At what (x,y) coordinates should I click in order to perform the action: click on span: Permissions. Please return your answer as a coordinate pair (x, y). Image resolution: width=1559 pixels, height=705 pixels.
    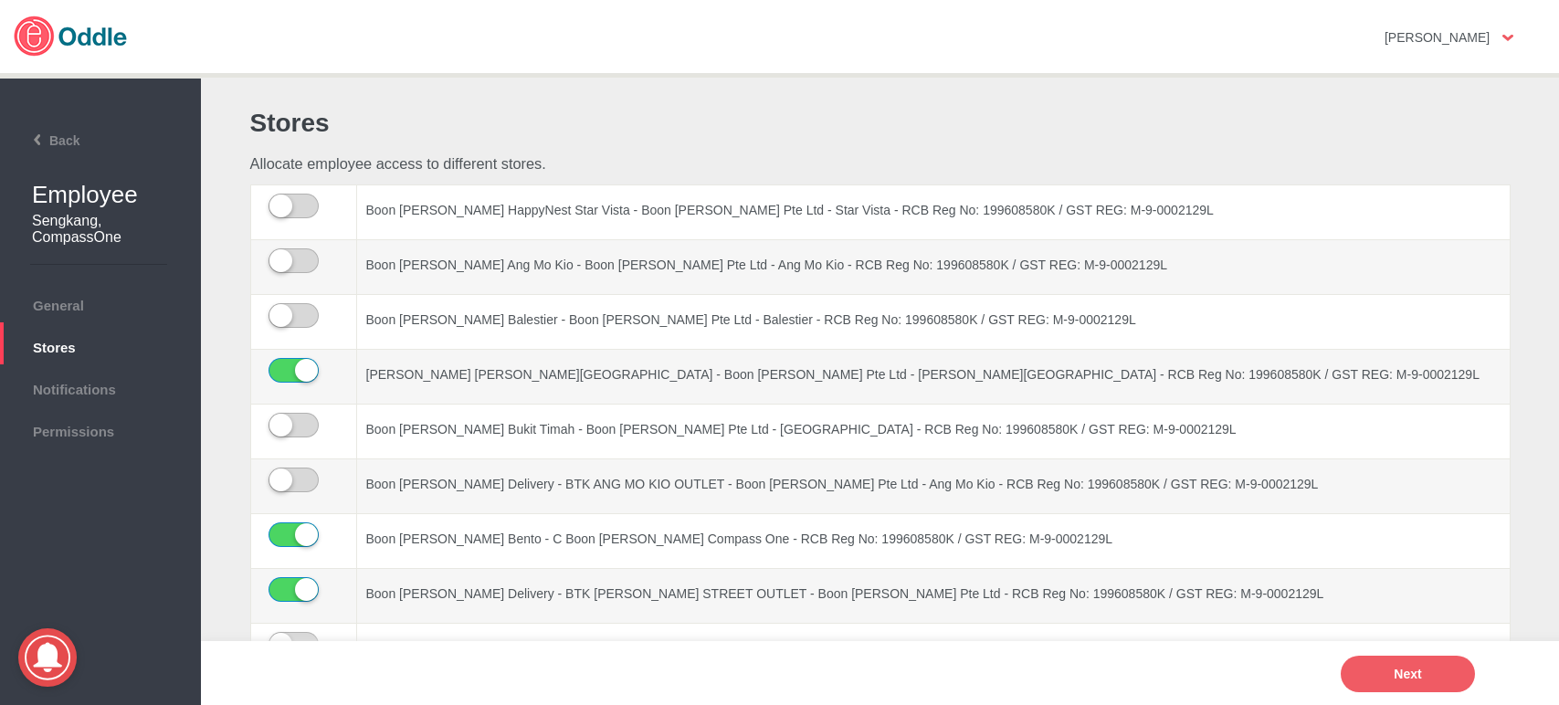
    Looking at the image, I should click on (100, 429).